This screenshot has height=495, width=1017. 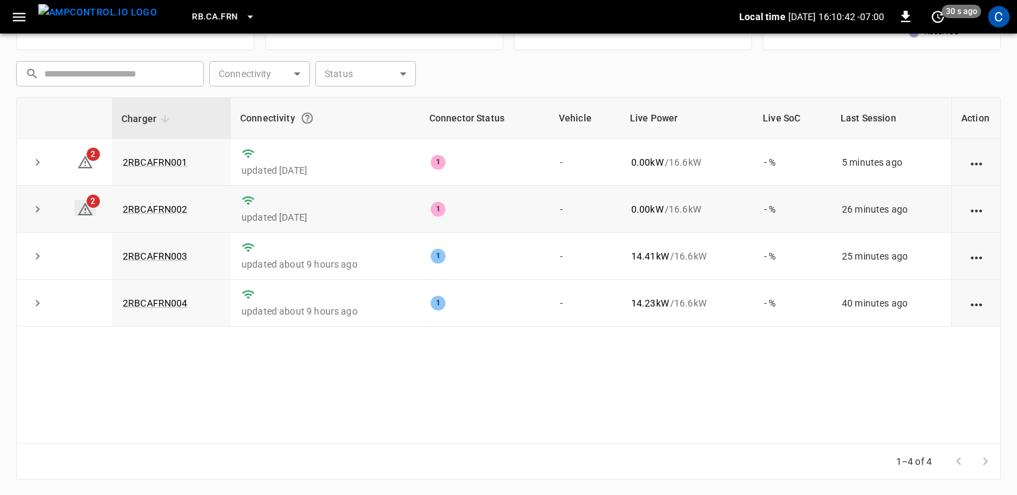 What do you see at coordinates (155, 256) in the screenshot?
I see `a: 2RBCAFRN003` at bounding box center [155, 256].